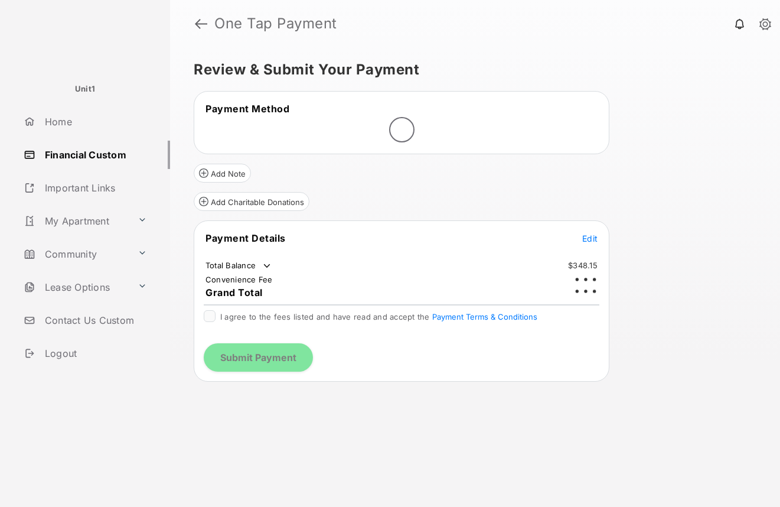 Image resolution: width=780 pixels, height=507 pixels. What do you see at coordinates (252, 201) in the screenshot?
I see `button: Add Charitable Donations` at bounding box center [252, 201].